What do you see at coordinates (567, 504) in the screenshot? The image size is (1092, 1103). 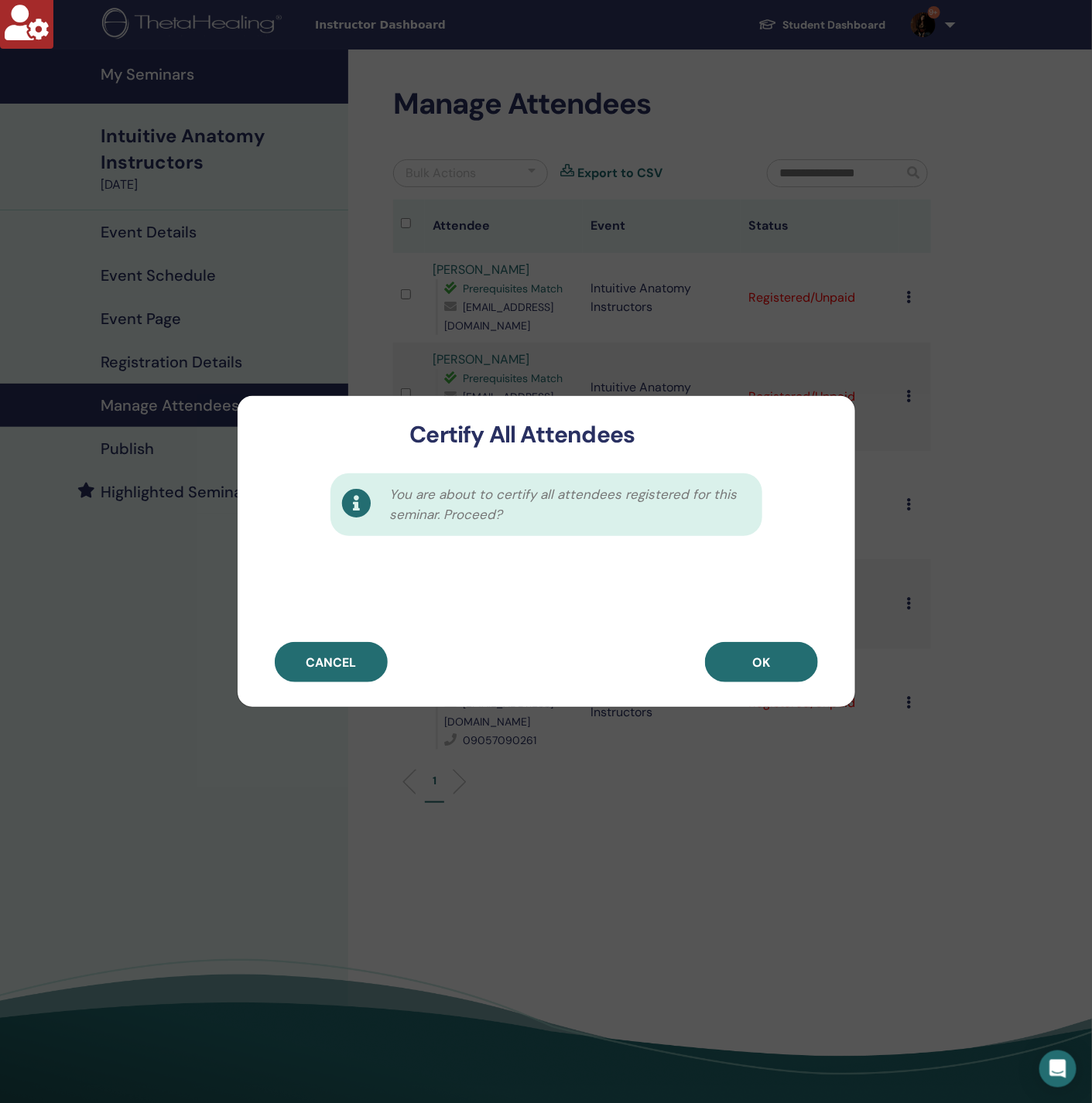 I see `span: You are about to certify all attendees registered for this seminar. Proceed?` at bounding box center [567, 504].